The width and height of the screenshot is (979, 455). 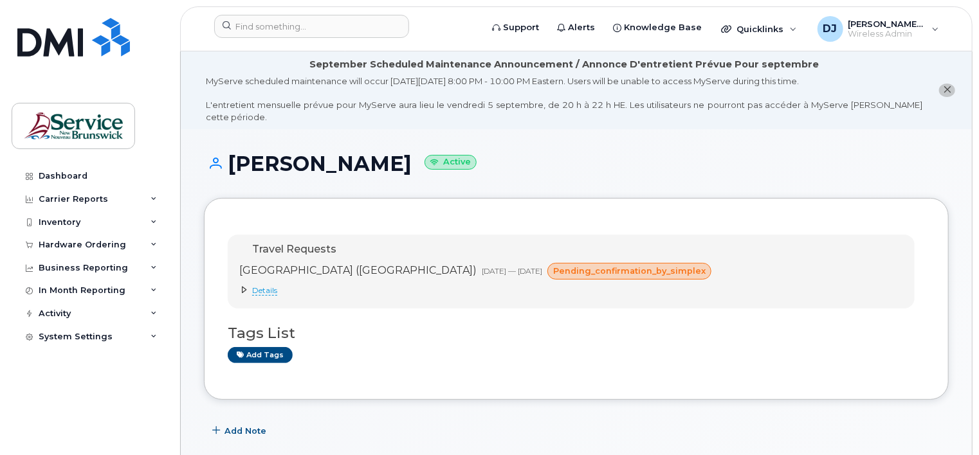 What do you see at coordinates (576, 333) in the screenshot?
I see `h3: Tags List` at bounding box center [576, 333].